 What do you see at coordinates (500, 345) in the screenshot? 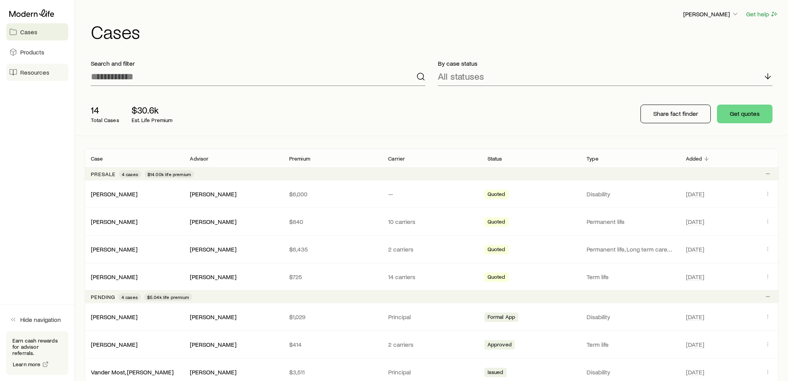
I see `span: Approved` at bounding box center [500, 345].